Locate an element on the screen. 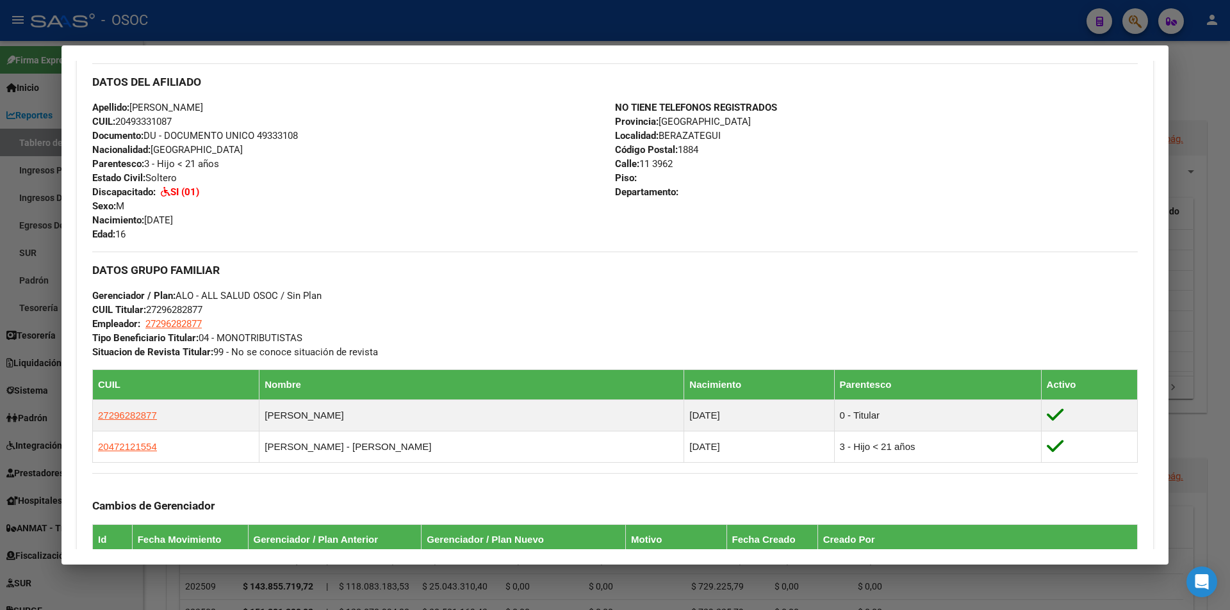 Image resolution: width=1230 pixels, height=610 pixels. span: BERAZATEGUI is located at coordinates (667, 136).